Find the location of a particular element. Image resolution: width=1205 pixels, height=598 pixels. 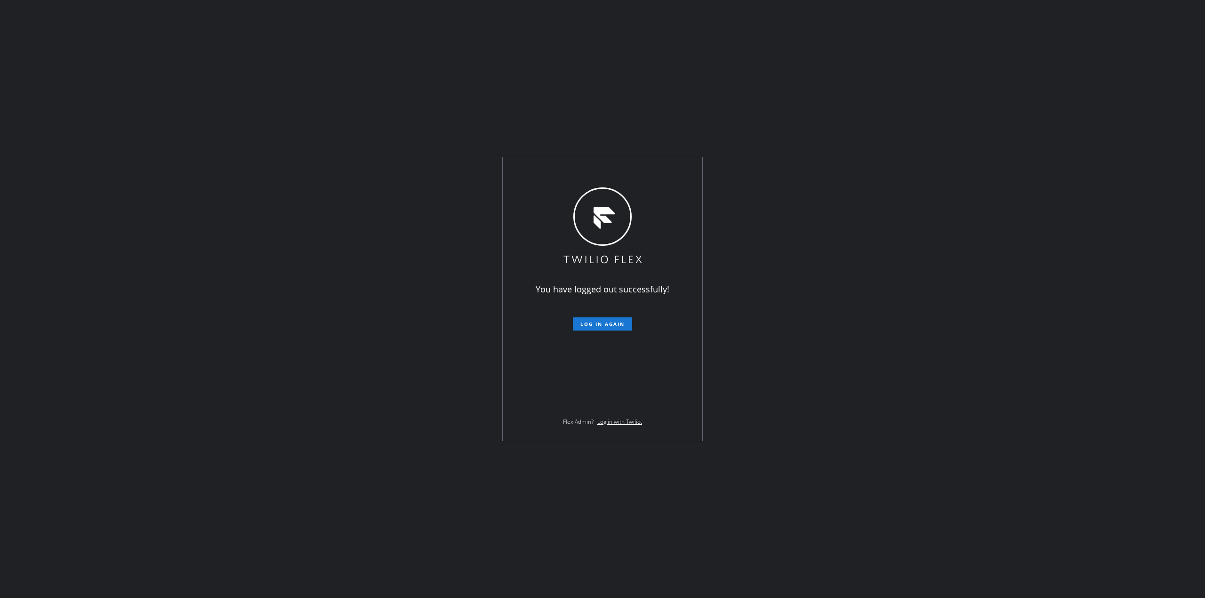

a: Log in with Twilio. is located at coordinates (620, 421).